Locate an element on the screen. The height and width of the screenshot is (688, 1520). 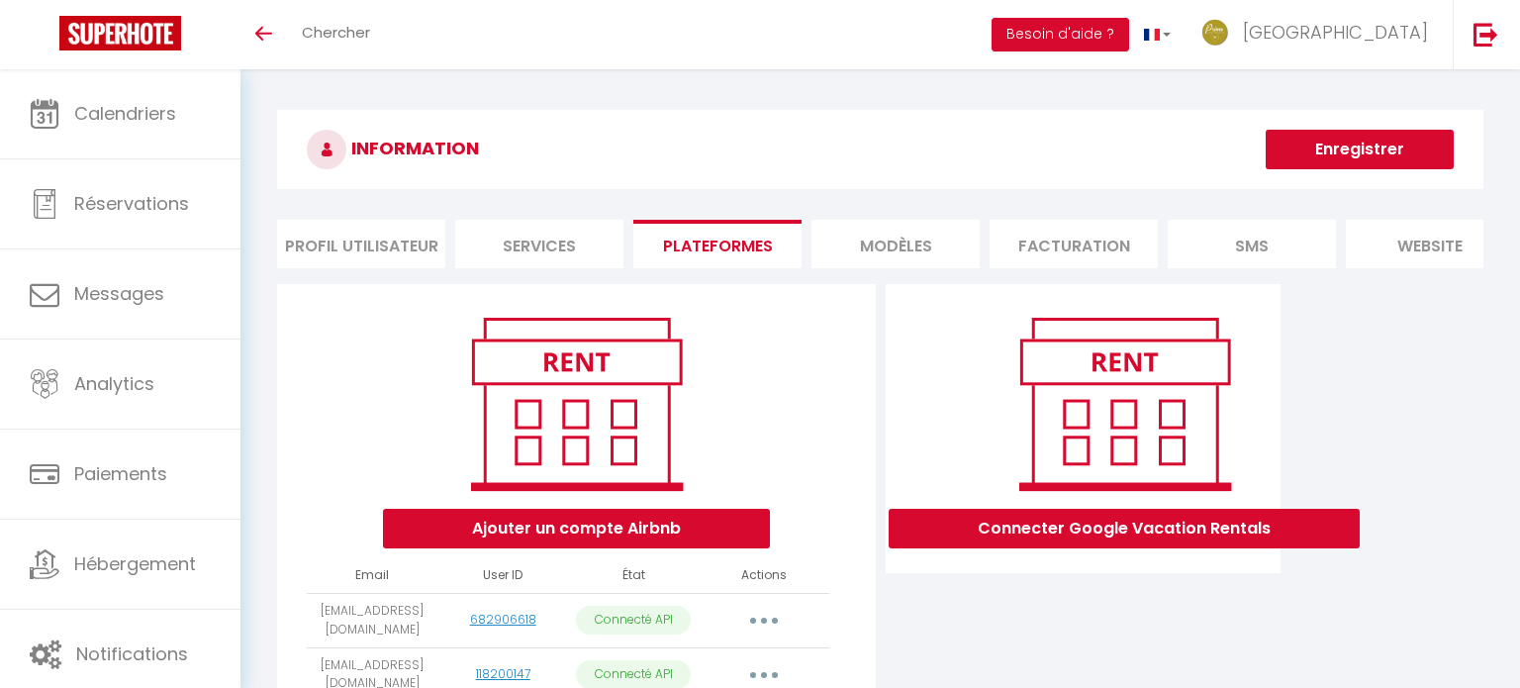
button: Enregistrer is located at coordinates (1360, 149).